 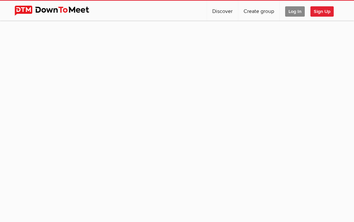 What do you see at coordinates (222, 11) in the screenshot?
I see `a: Discover` at bounding box center [222, 11].